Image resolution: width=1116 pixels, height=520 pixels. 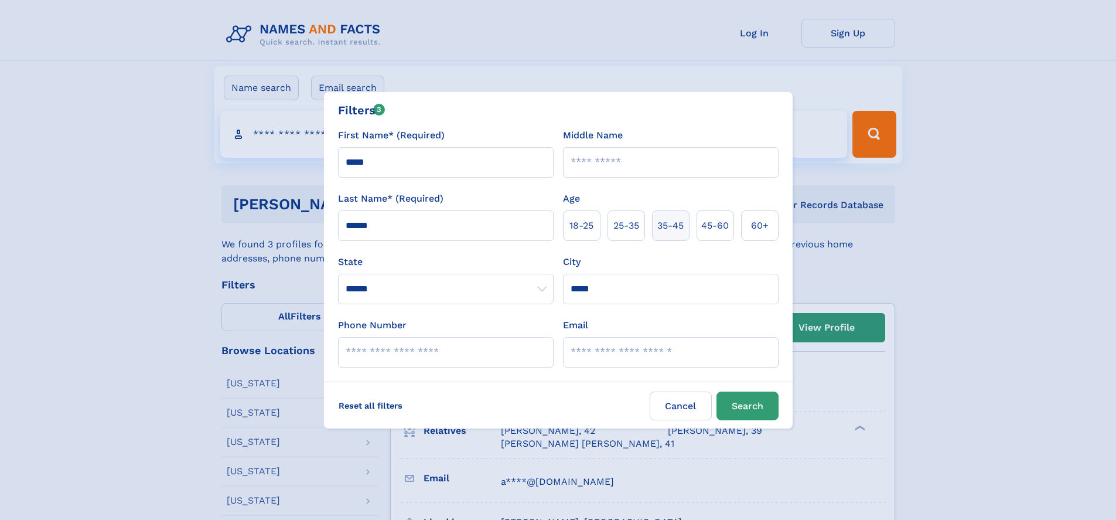 I want to click on div: Filters, so click(x=361, y=110).